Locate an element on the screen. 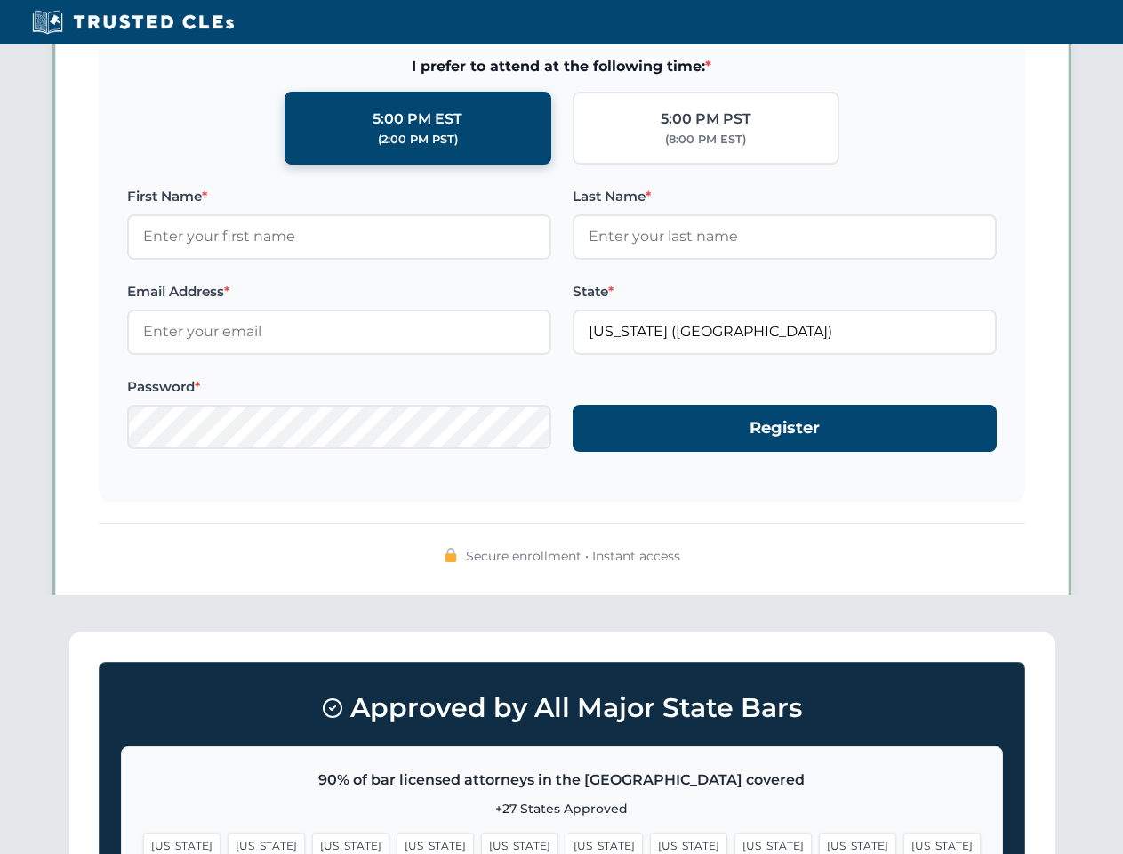 The height and width of the screenshot is (854, 1123). label: State is located at coordinates (784, 292).